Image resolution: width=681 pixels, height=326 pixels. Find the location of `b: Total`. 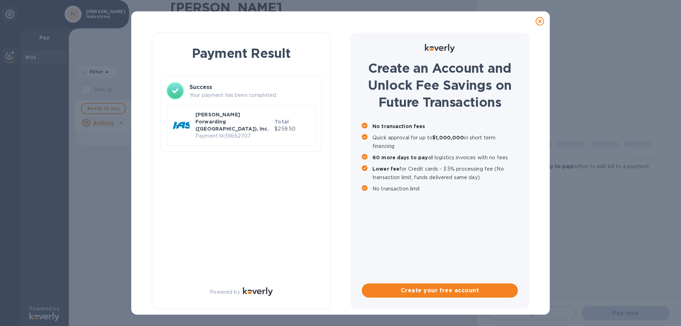

b: Total is located at coordinates (281, 122).